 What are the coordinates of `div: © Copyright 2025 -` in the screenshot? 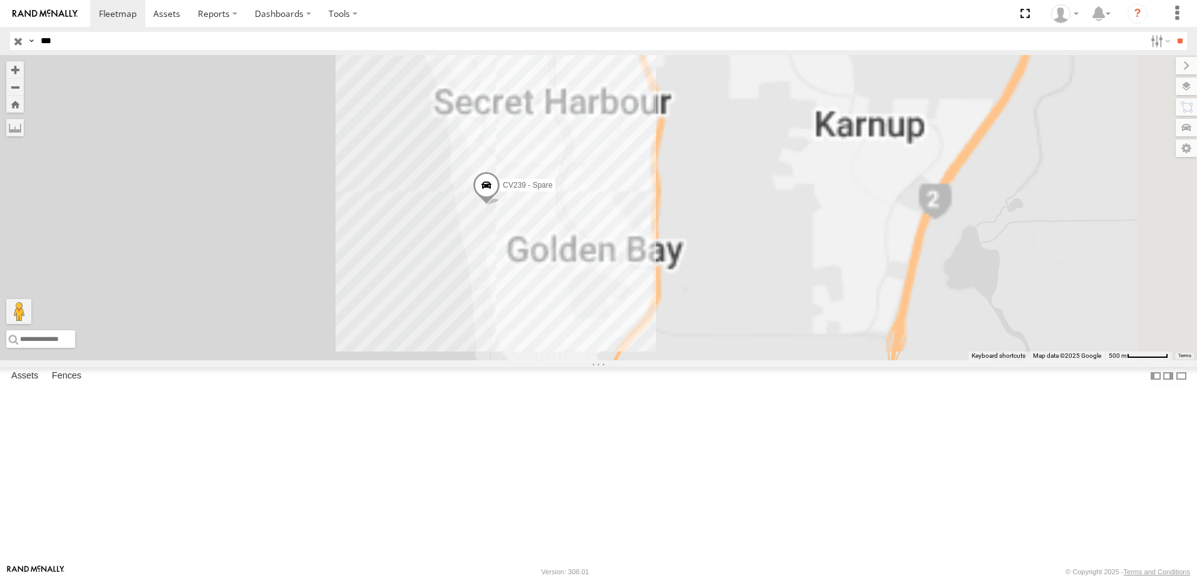 It's located at (1128, 572).